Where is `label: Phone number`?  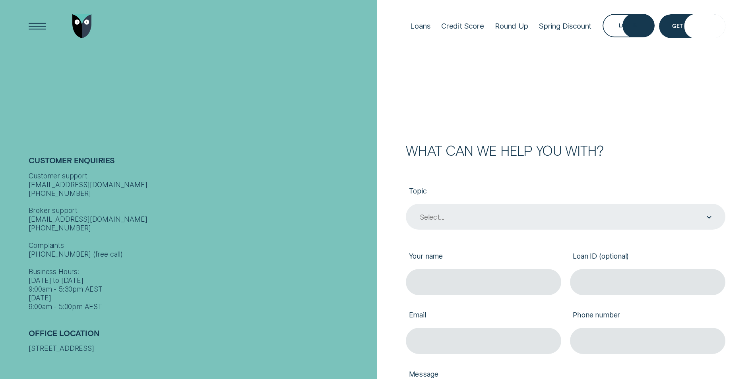
label: Phone number is located at coordinates (647, 316).